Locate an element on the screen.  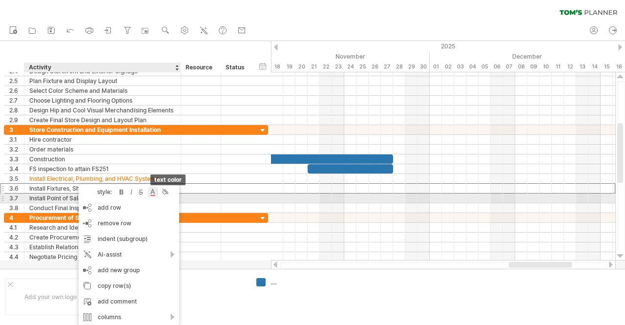
div: Saturday, 29 November 2025 is located at coordinates (411, 66).